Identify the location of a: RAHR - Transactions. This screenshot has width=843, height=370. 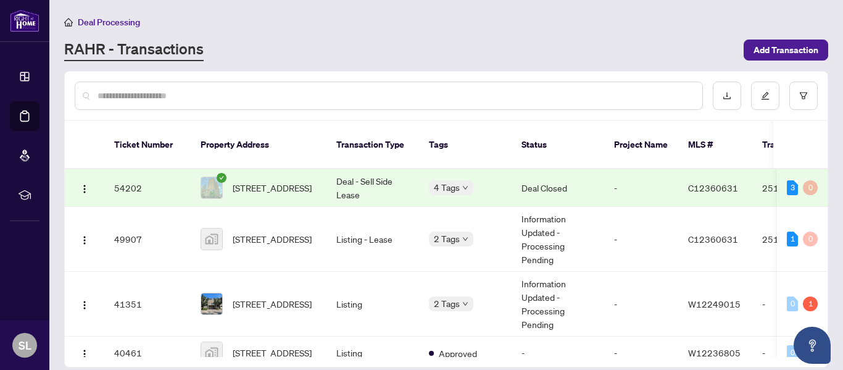
(134, 50).